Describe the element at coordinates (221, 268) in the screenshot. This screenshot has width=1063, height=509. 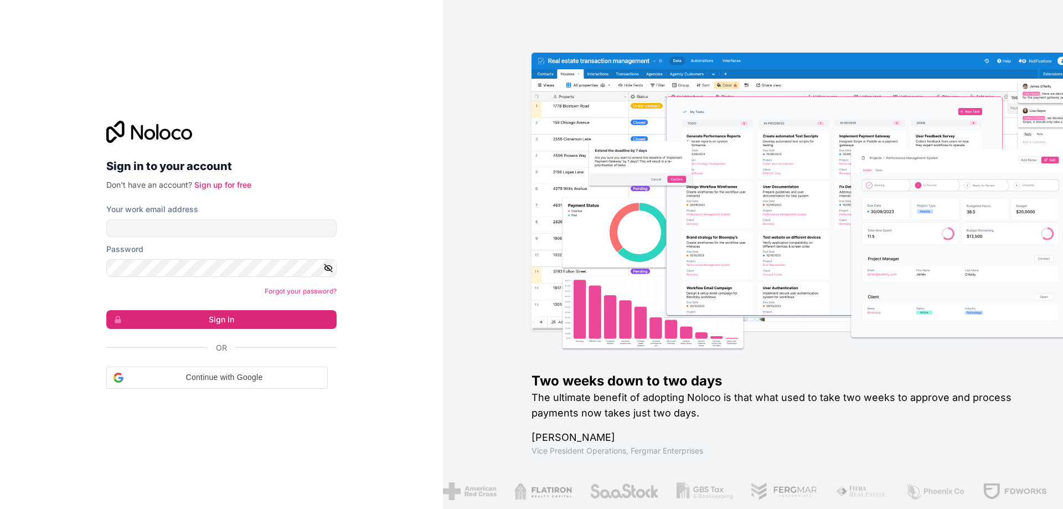
I see `input: Password` at that location.